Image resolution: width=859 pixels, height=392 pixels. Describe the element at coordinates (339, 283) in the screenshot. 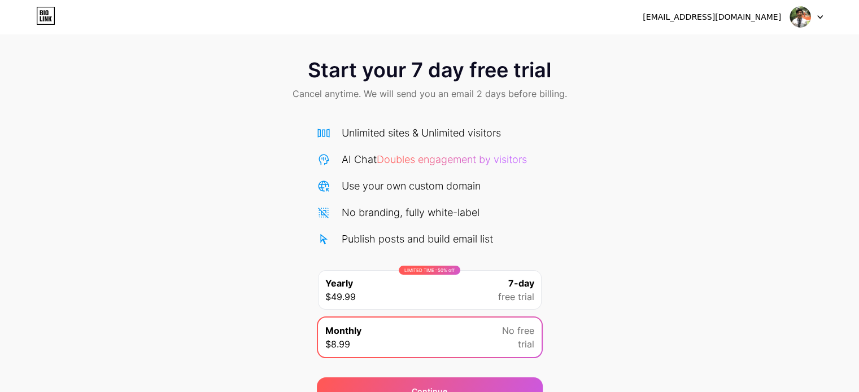

I see `span: Yearly` at that location.